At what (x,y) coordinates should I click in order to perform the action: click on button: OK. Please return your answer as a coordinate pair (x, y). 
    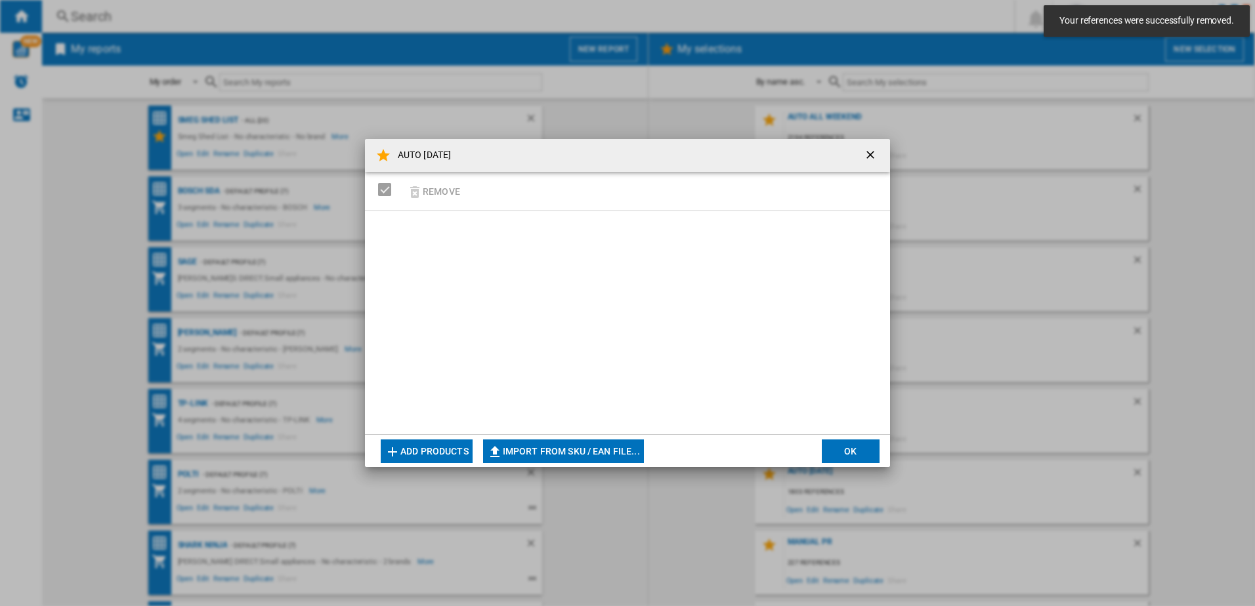
    Looking at the image, I should click on (850, 451).